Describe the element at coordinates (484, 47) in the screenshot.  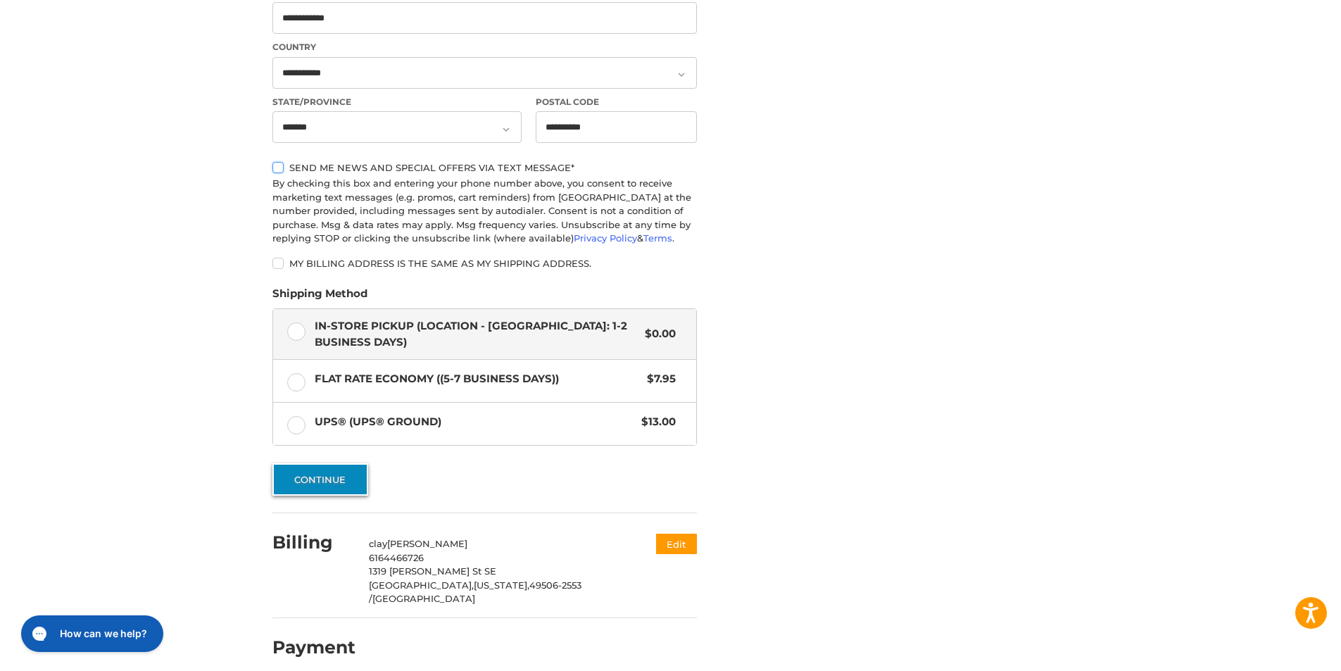
I see `label: Country` at that location.